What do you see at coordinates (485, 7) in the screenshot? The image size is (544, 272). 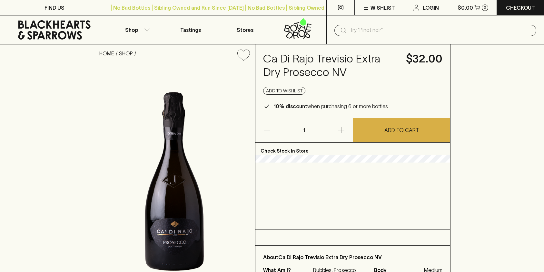 I see `p: 0` at bounding box center [485, 7].